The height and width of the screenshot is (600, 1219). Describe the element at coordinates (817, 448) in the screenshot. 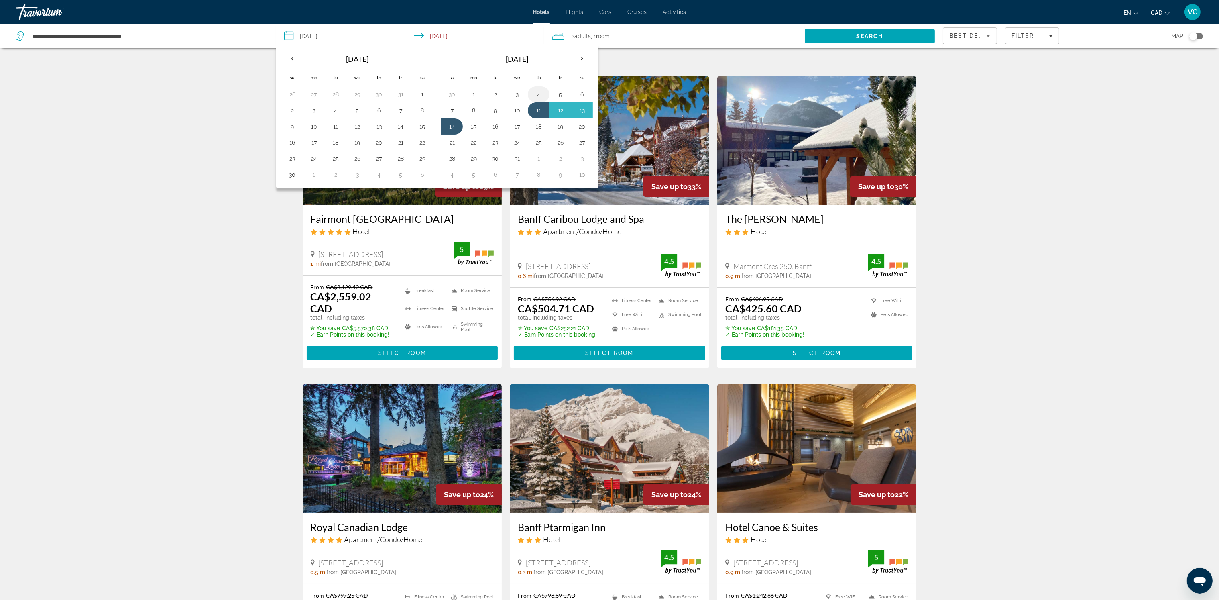

I see `img: Hotel Canoe & Suites` at that location.